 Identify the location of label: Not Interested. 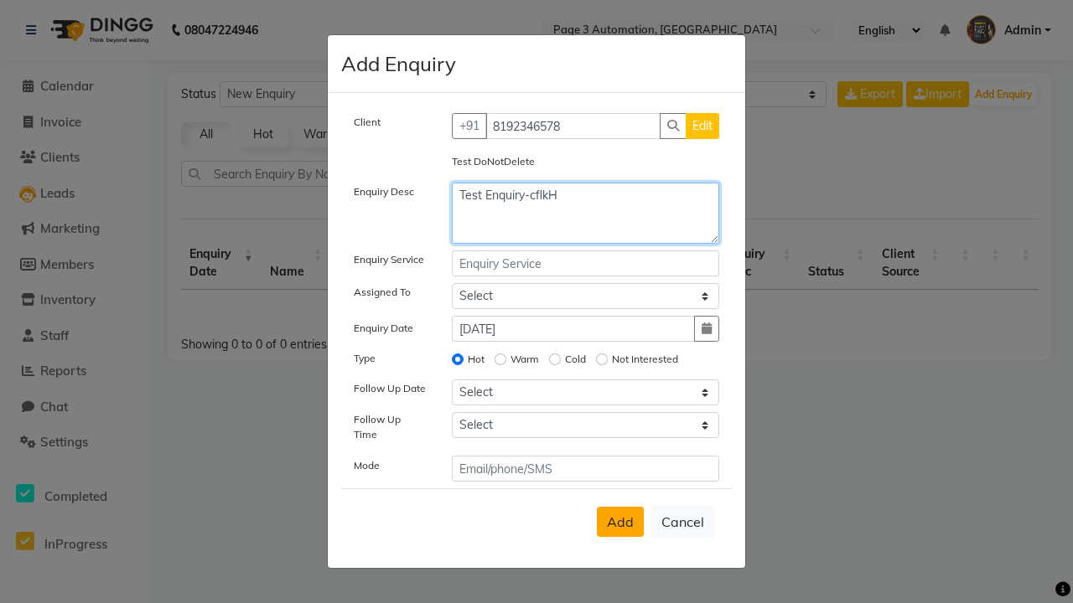
(644, 359).